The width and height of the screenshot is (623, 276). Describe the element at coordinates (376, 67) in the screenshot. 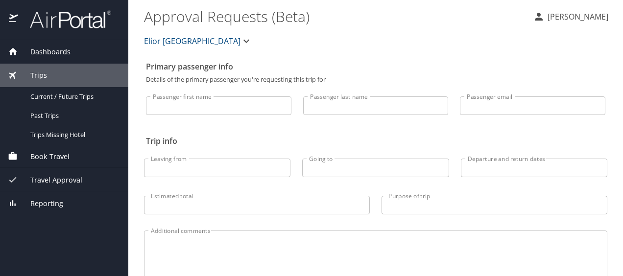

I see `h2: Primary passenger info` at that location.